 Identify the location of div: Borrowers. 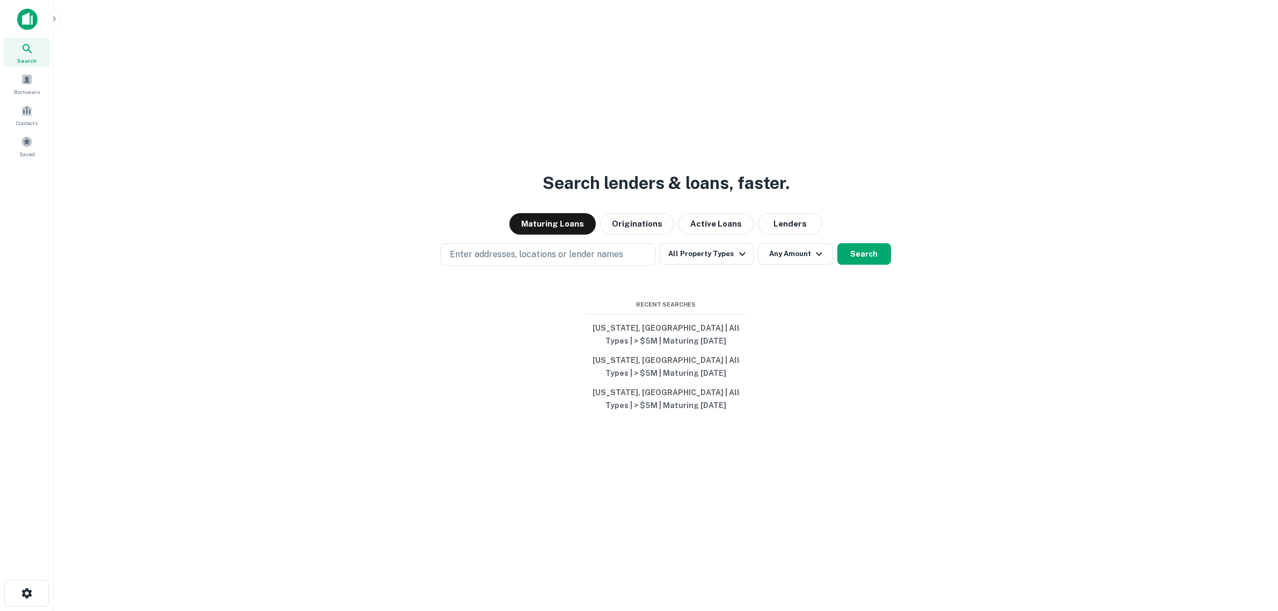
(27, 84).